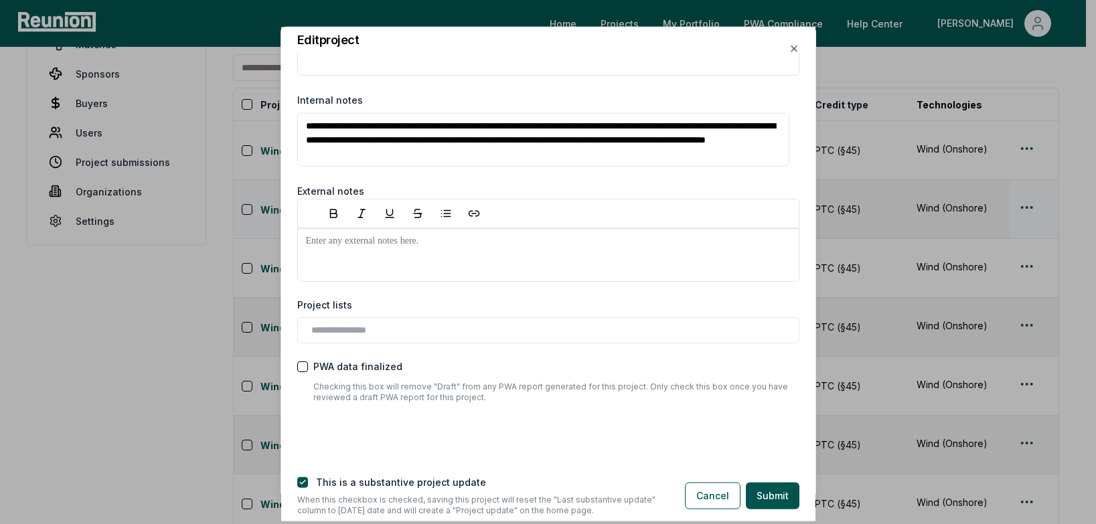  What do you see at coordinates (330, 100) in the screenshot?
I see `label: Internal notes` at bounding box center [330, 100].